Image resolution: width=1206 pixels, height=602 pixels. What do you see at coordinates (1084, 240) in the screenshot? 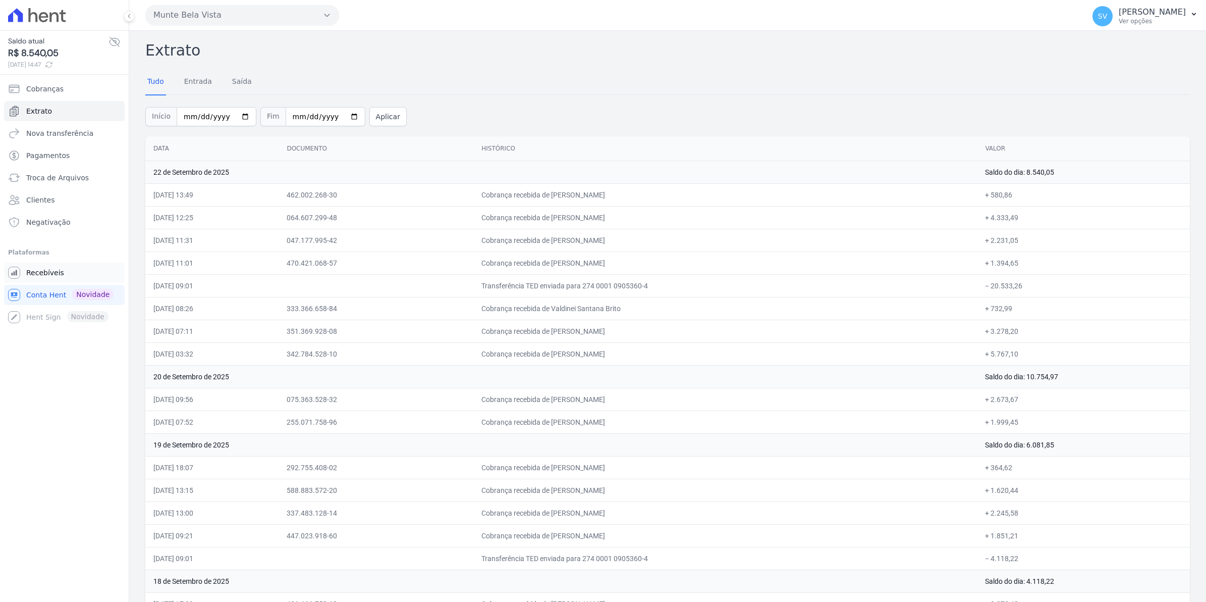
I see `td: + 2.231,05` at bounding box center [1084, 240].